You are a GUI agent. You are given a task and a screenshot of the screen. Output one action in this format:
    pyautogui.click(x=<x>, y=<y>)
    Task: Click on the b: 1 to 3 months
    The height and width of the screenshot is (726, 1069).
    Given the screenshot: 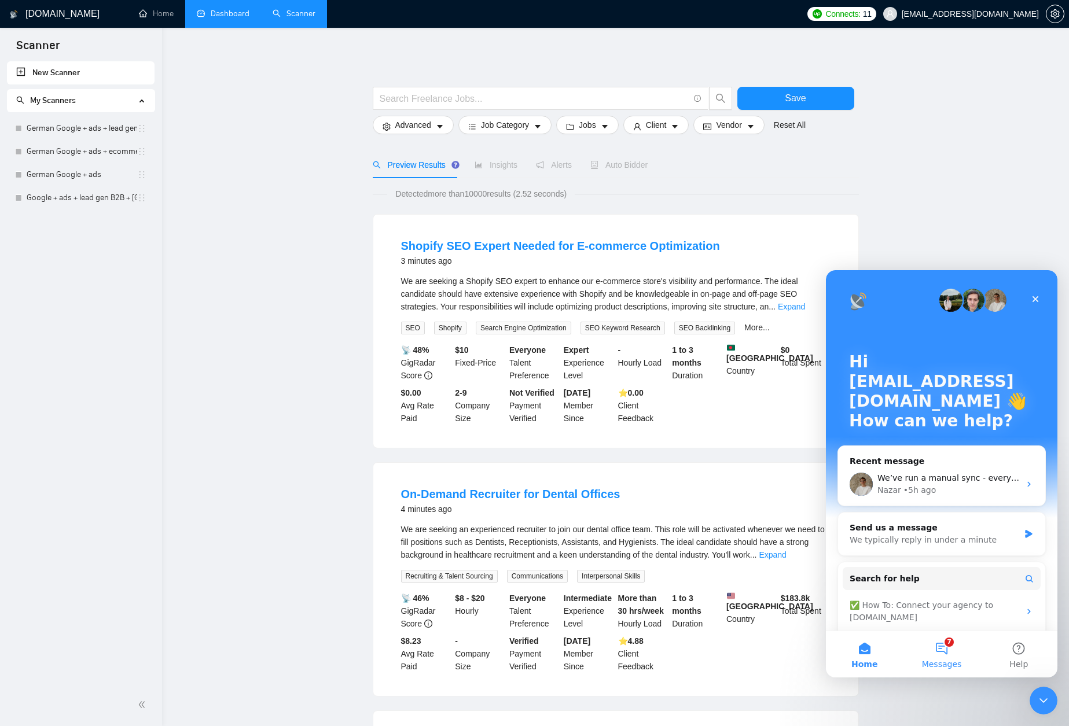 What is the action you would take?
    pyautogui.click(x=686, y=605)
    